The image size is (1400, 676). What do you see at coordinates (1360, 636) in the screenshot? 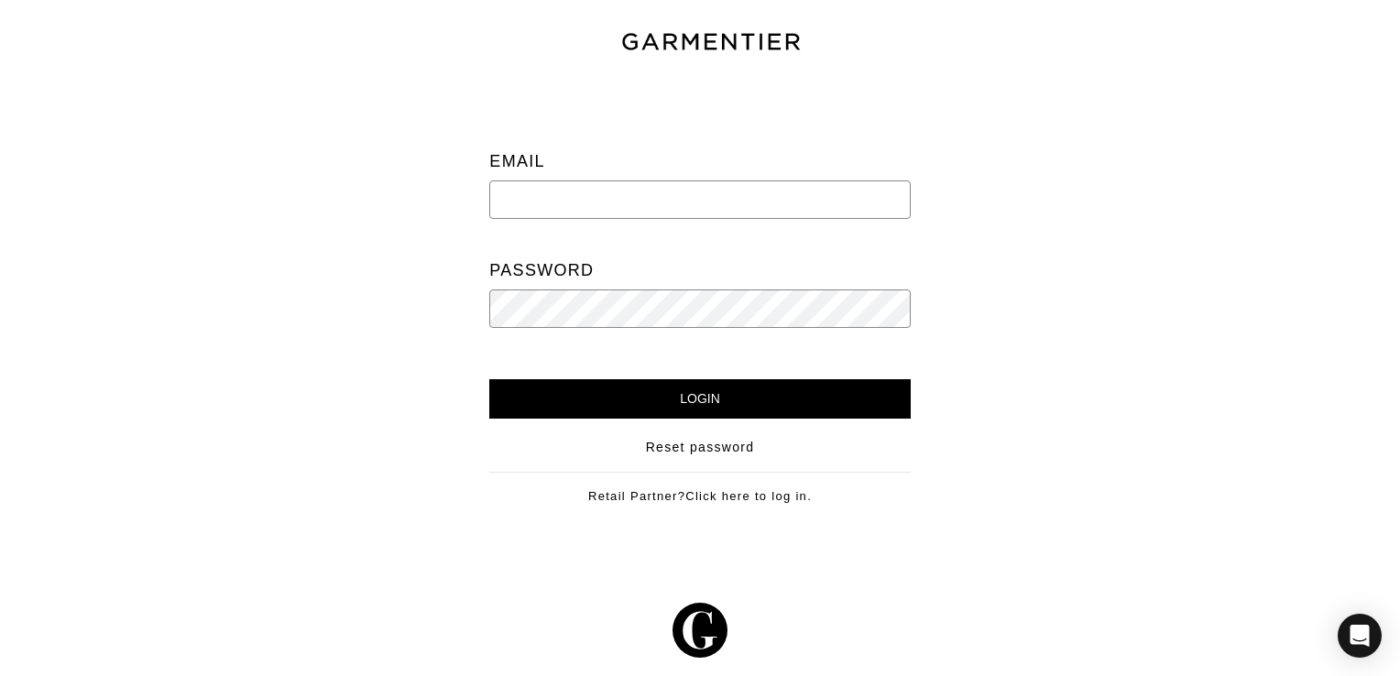
I see `div: Open Intercom Messenger` at bounding box center [1360, 636].